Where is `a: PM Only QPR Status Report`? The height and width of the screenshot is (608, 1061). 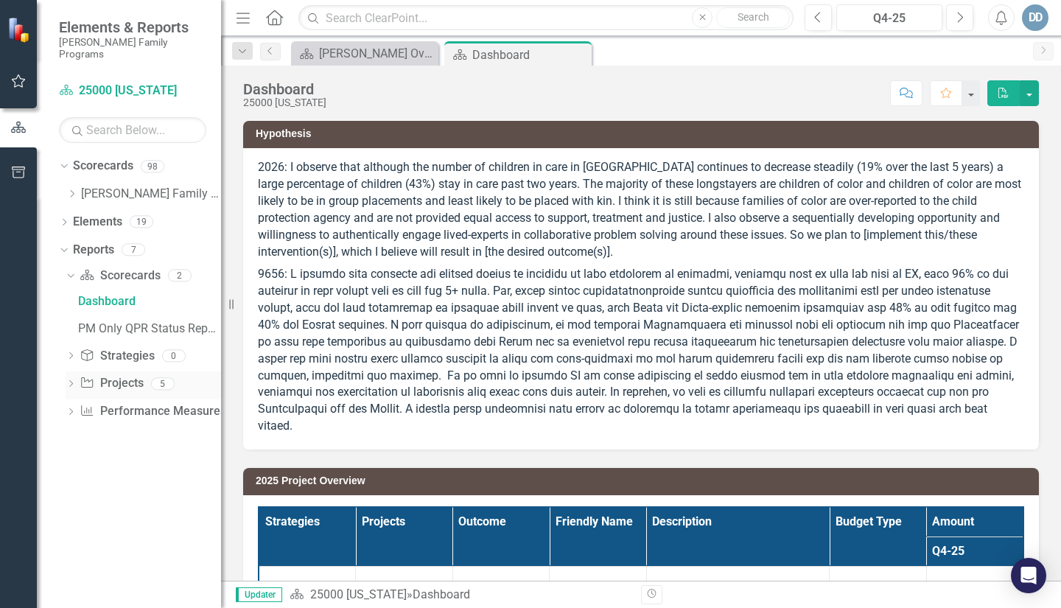 a: PM Only QPR Status Report is located at coordinates (147, 329).